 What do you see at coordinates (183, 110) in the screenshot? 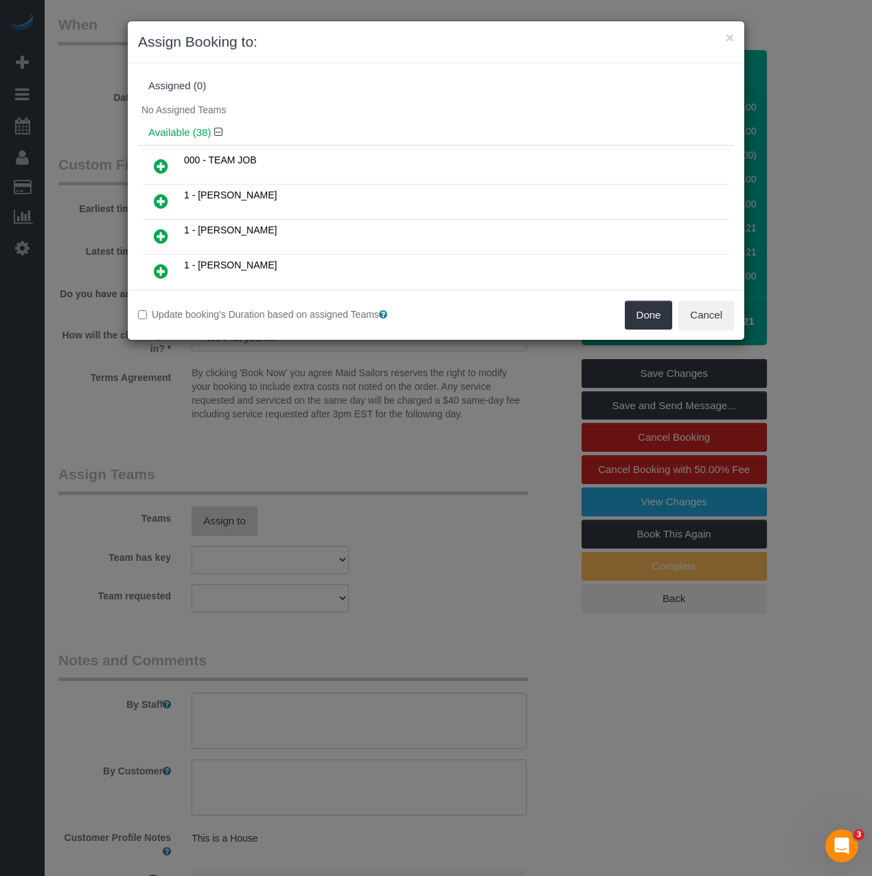
I see `span: No Assigned Teams` at bounding box center [183, 110].